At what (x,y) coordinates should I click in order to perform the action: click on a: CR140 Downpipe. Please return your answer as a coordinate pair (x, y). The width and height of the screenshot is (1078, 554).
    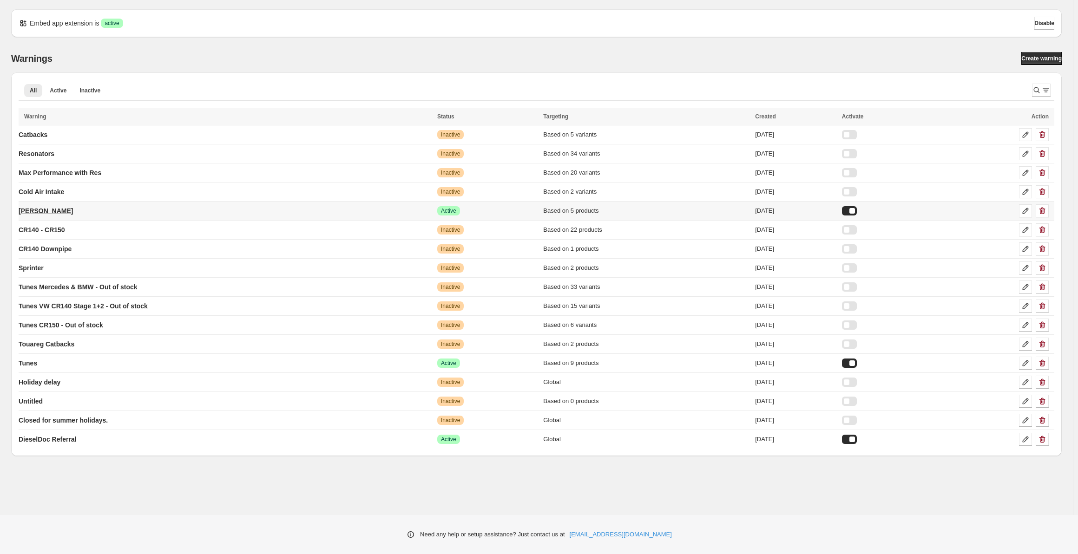
    Looking at the image, I should click on (45, 249).